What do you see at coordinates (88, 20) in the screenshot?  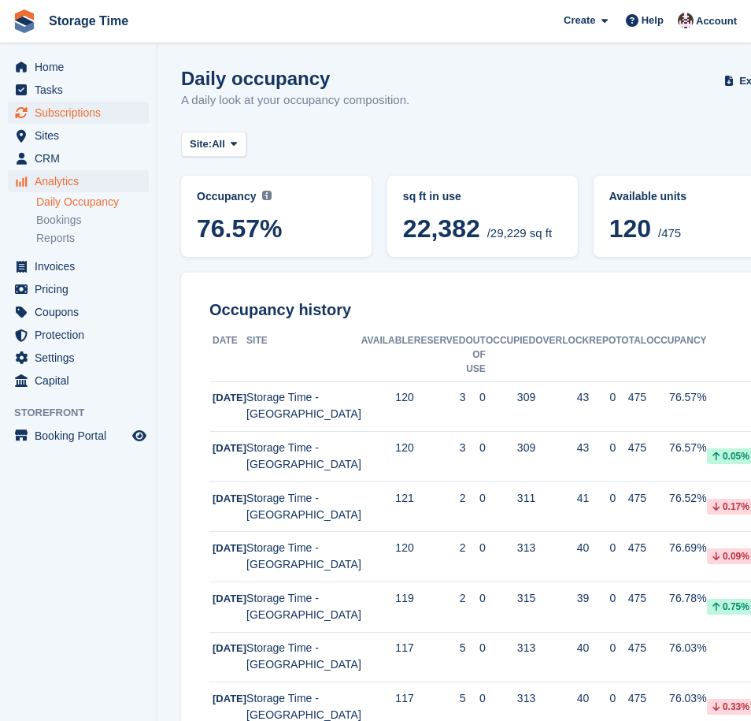 I see `a: Storage Time` at bounding box center [88, 20].